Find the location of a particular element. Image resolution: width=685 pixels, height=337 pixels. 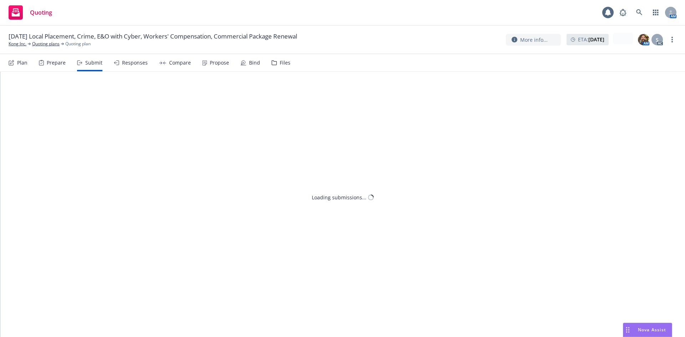

div: Compare is located at coordinates (180, 63).